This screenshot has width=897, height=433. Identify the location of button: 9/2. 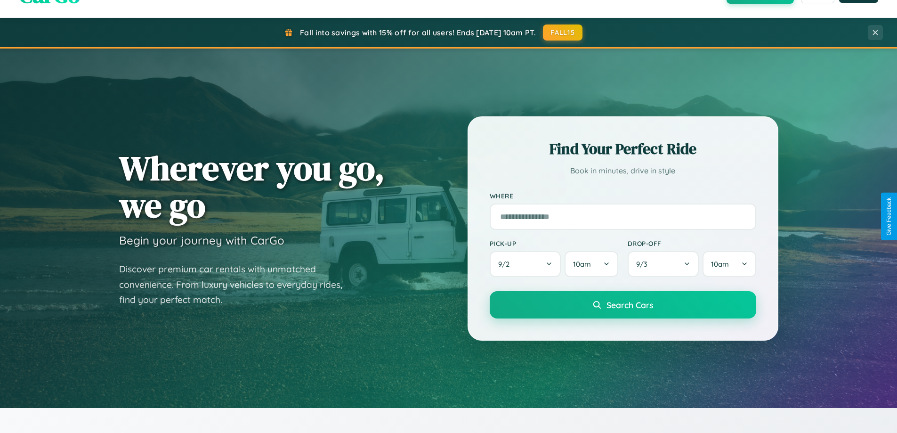
(525, 264).